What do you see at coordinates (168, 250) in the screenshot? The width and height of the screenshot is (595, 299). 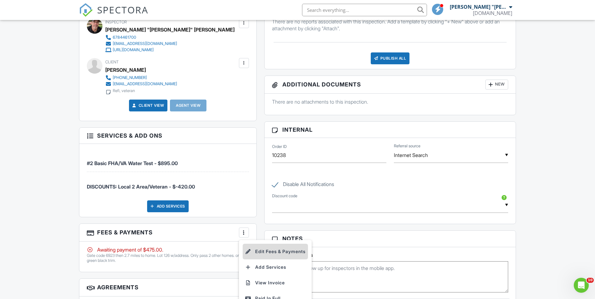 I see `div: Awaiting payment of $475.00.` at bounding box center [168, 250].